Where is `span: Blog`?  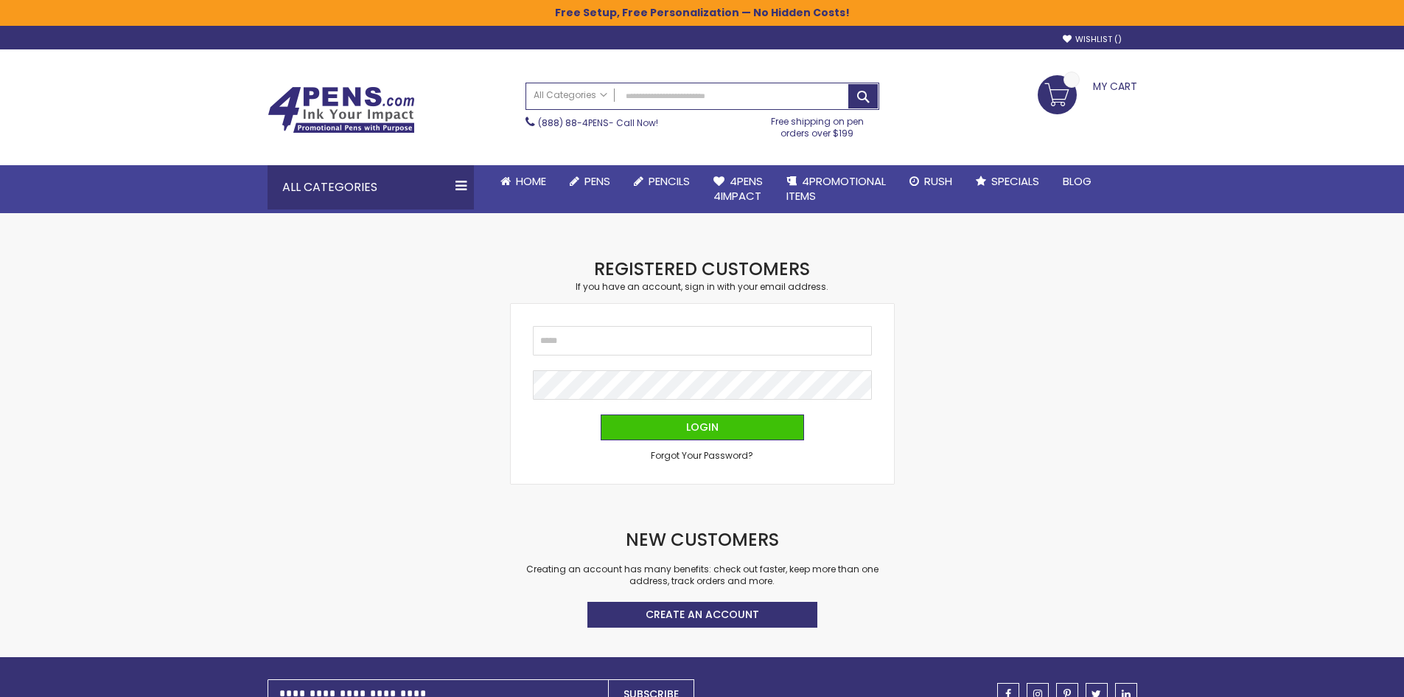 span: Blog is located at coordinates (1077, 181).